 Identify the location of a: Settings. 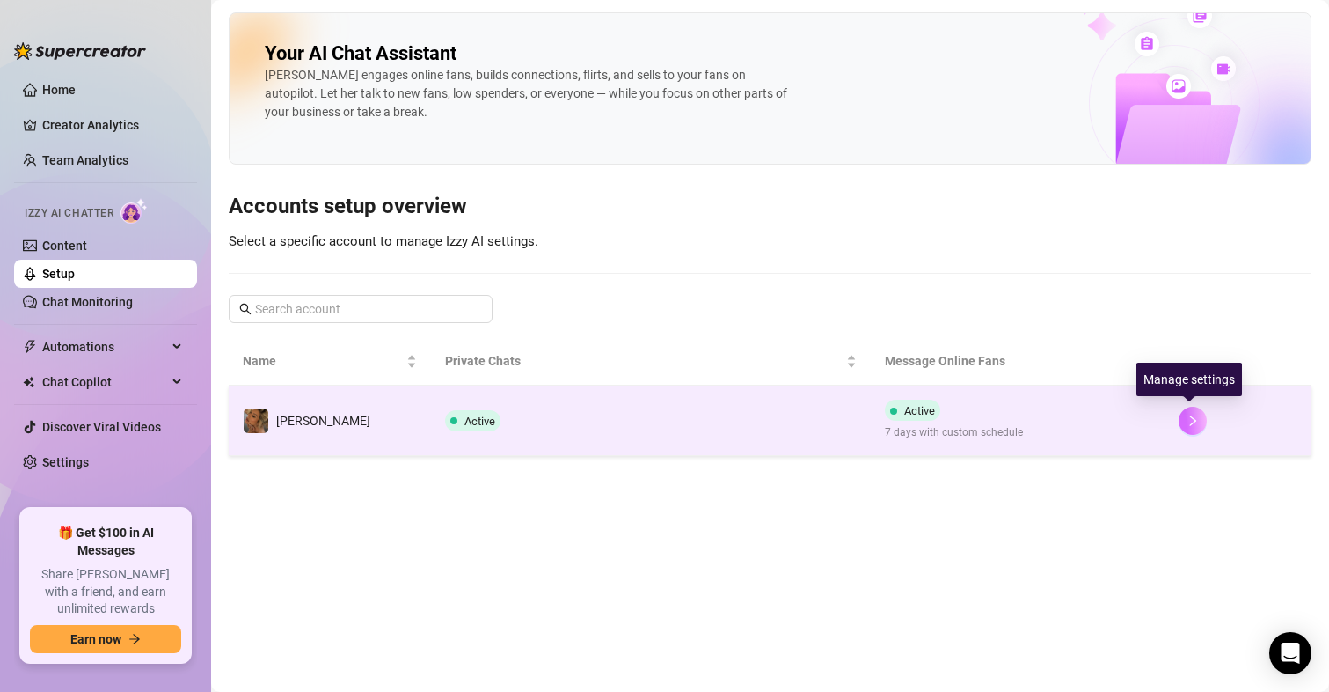
(65, 462).